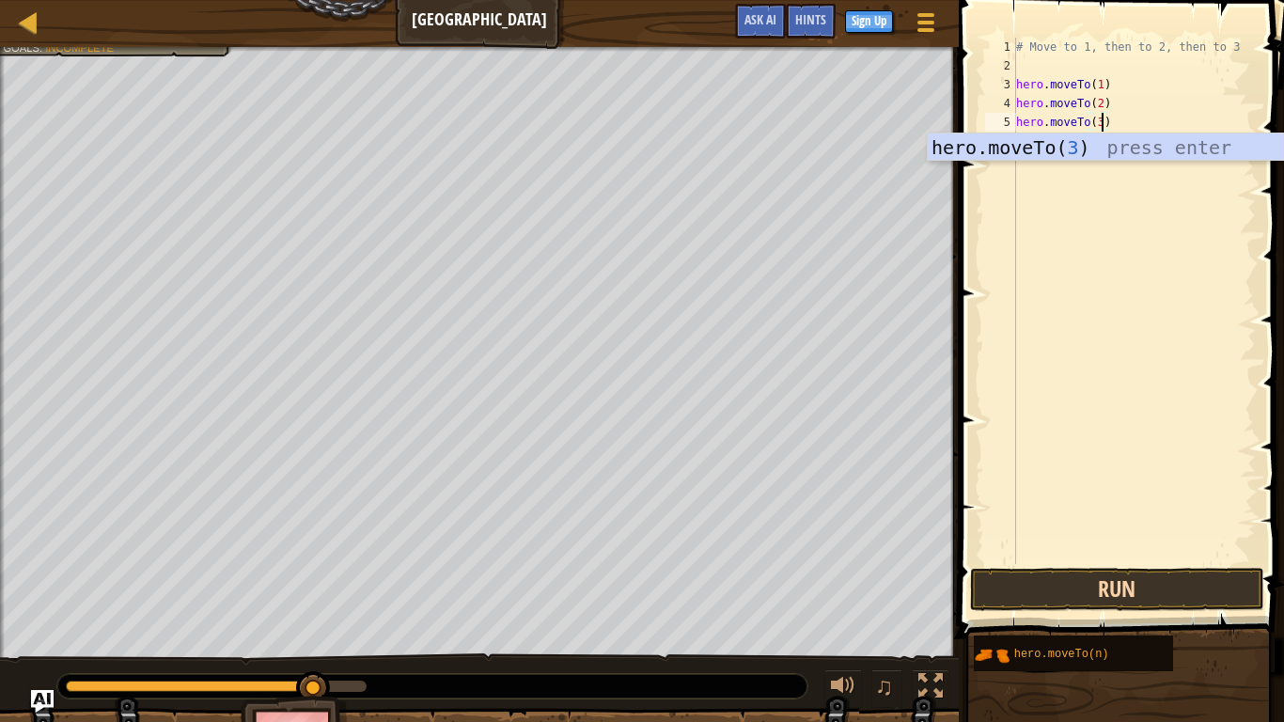 This screenshot has width=1284, height=722. I want to click on span: Hints, so click(810, 19).